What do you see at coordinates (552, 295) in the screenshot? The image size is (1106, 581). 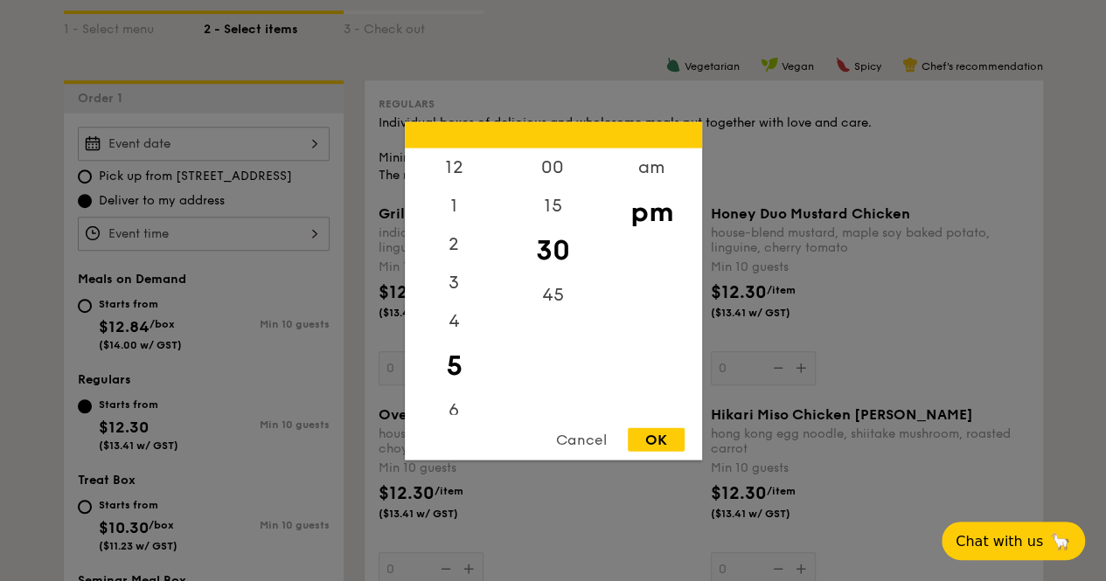 I see `div: 45` at bounding box center [552, 295].